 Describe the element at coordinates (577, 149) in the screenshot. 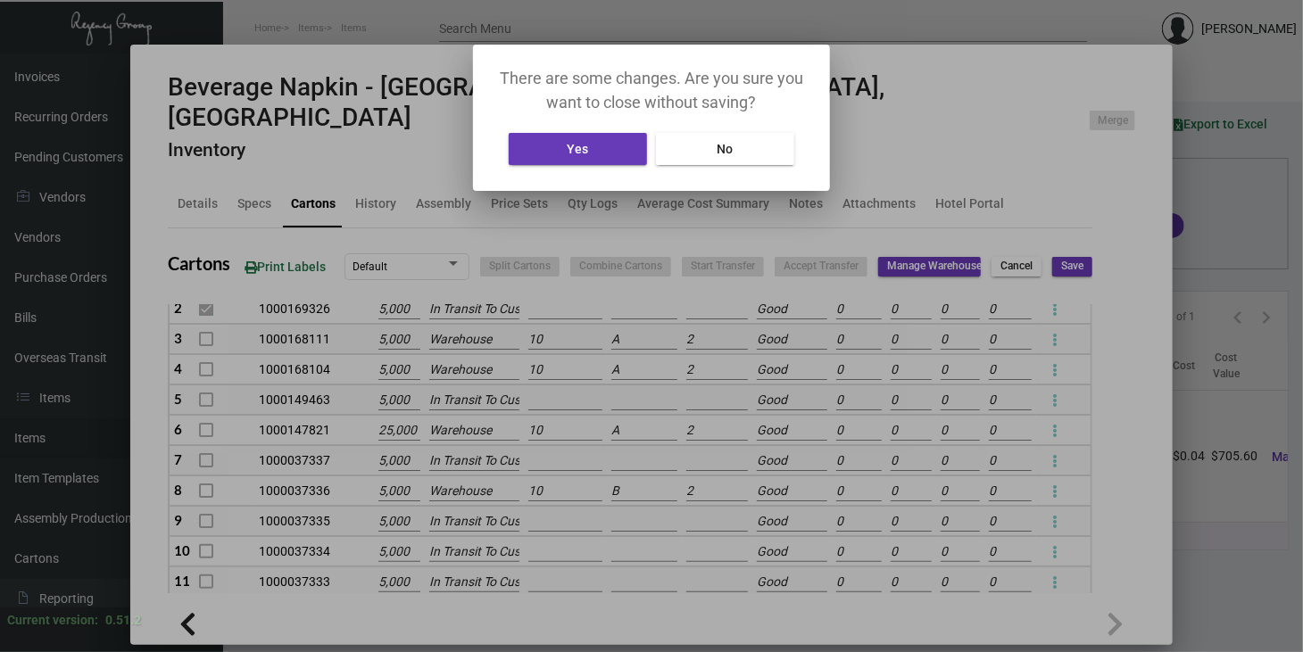

I see `button: Yes` at that location.